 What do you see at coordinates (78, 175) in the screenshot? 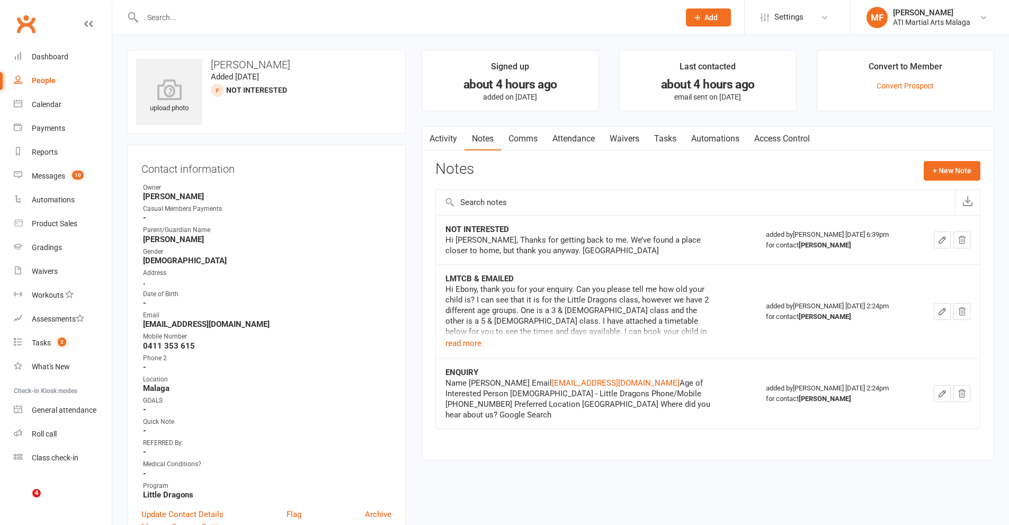
I see `span: 10` at bounding box center [78, 175].